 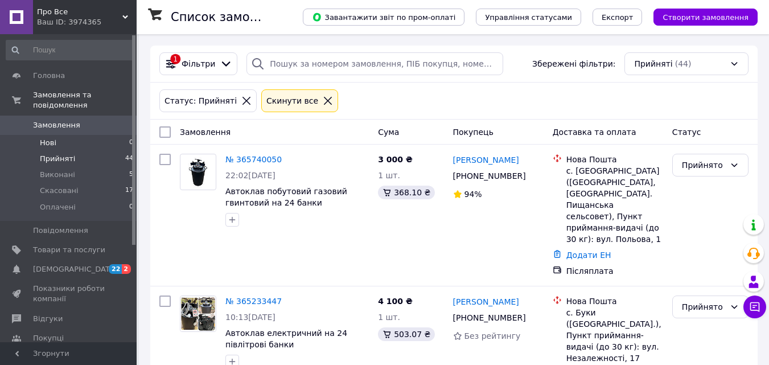 I want to click on a: № 365740050, so click(x=253, y=159).